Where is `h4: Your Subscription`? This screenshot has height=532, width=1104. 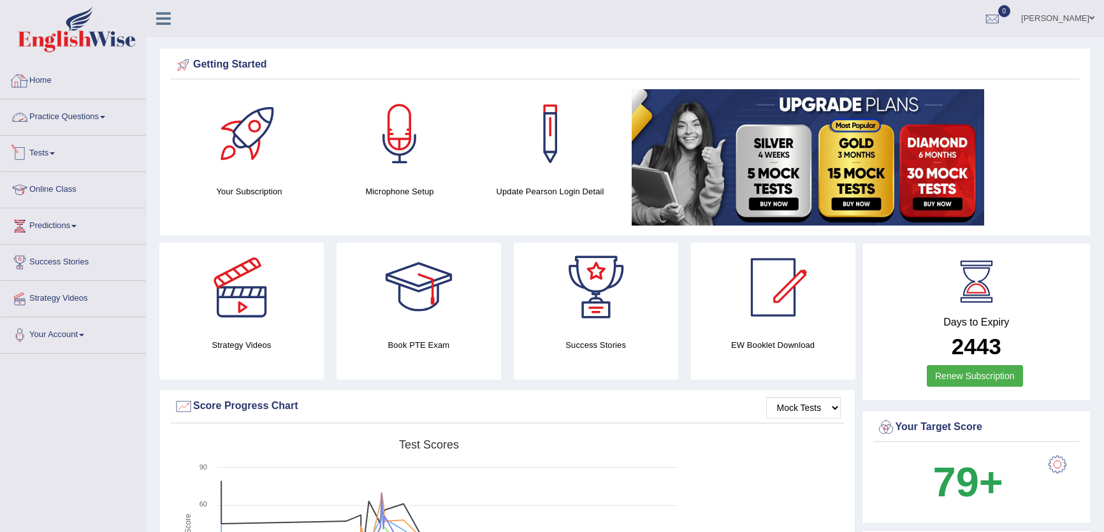 h4: Your Subscription is located at coordinates (249, 191).